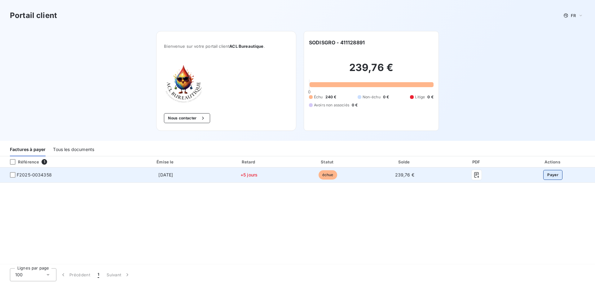  What do you see at coordinates (184, 83) in the screenshot?
I see `img: Company logo` at bounding box center [184, 83].